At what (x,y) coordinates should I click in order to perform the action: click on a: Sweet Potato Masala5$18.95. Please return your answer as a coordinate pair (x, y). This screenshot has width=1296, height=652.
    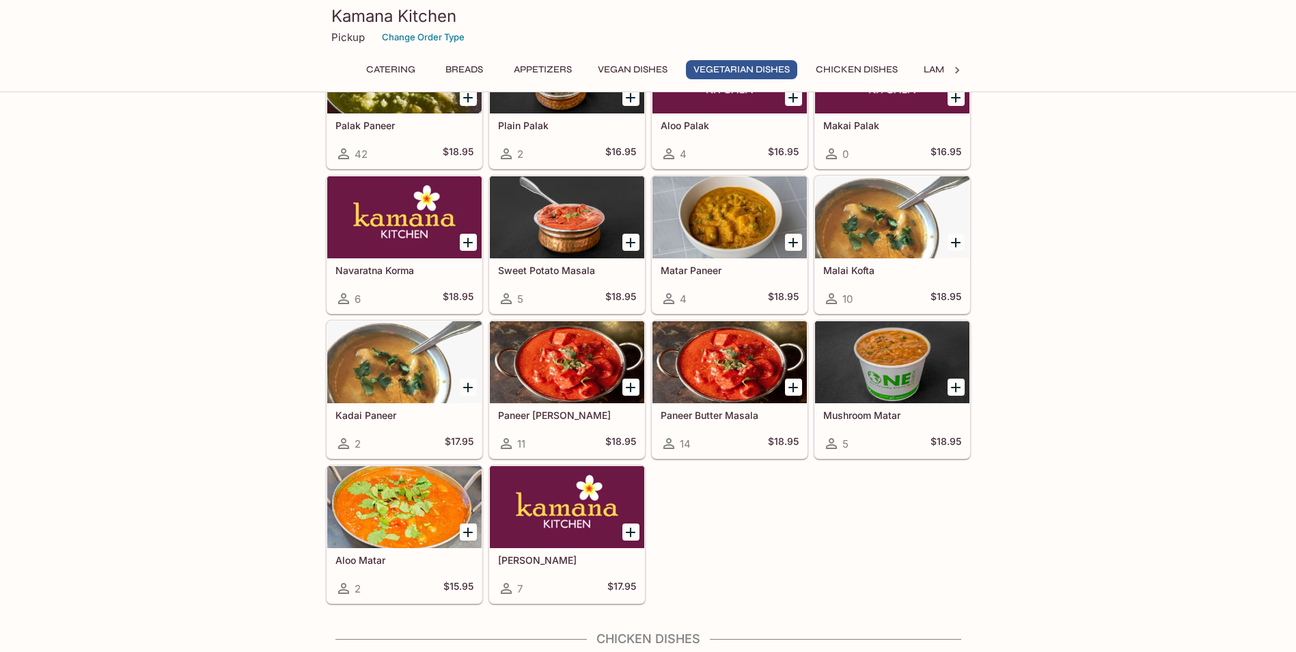
    Looking at the image, I should click on (567, 245).